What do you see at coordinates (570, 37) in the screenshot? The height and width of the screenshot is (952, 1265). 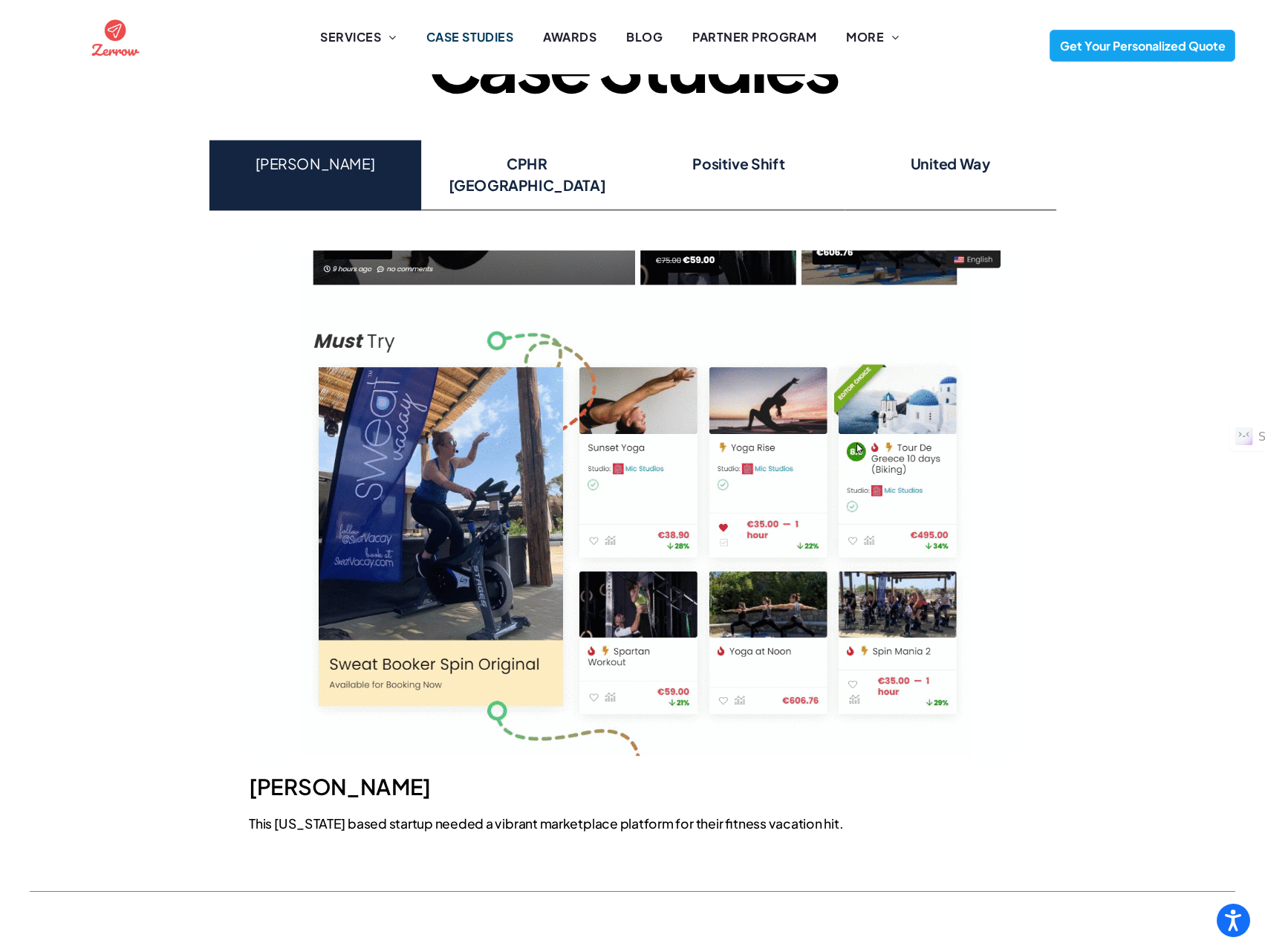 I see `a: AWARDS` at bounding box center [570, 37].